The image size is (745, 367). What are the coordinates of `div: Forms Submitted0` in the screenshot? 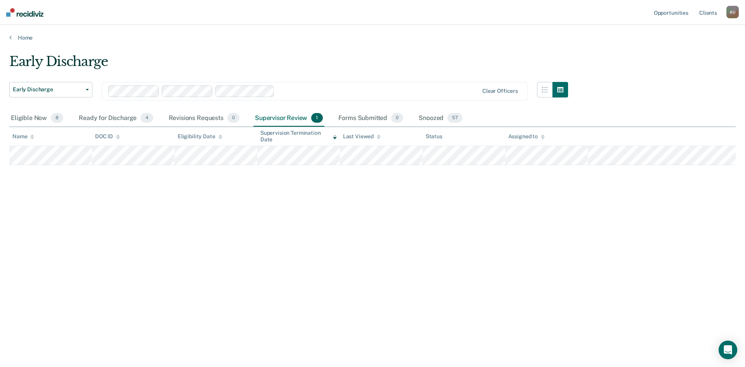 It's located at (371, 118).